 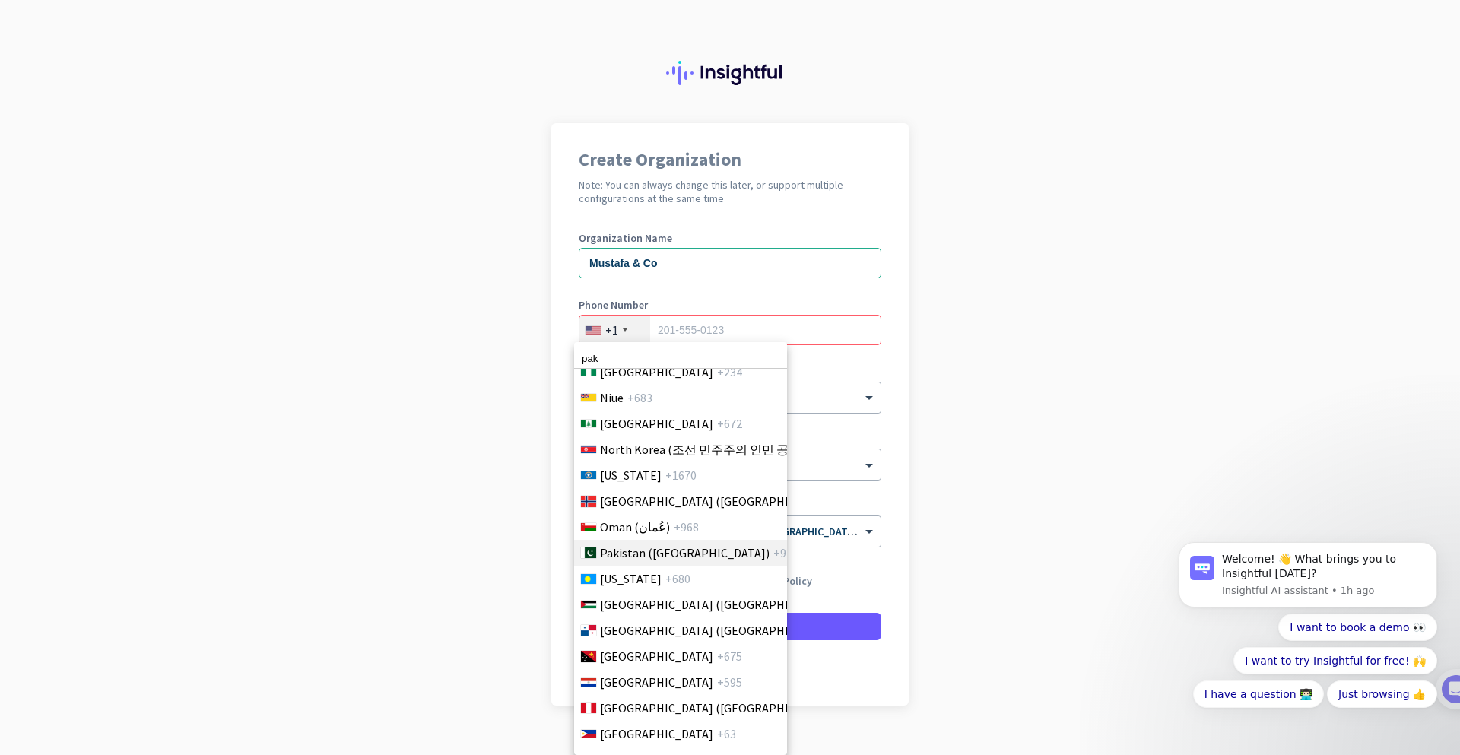 I want to click on button: Quick reply: I have a question 👨🏻‍💻, so click(x=103, y=175).